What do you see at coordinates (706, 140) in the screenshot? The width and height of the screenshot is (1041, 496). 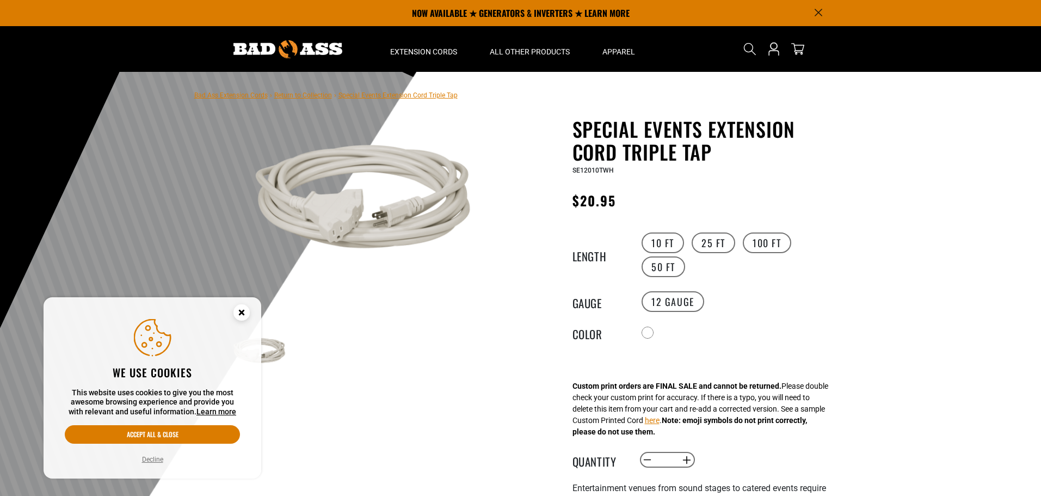 I see `h1: Special Events Extension Cord Triple Tap` at bounding box center [706, 140].